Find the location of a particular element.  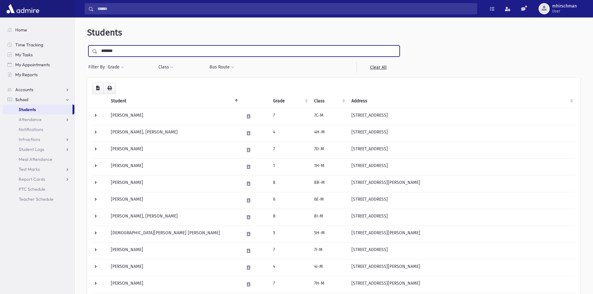

td: 7H-M is located at coordinates (329, 285).